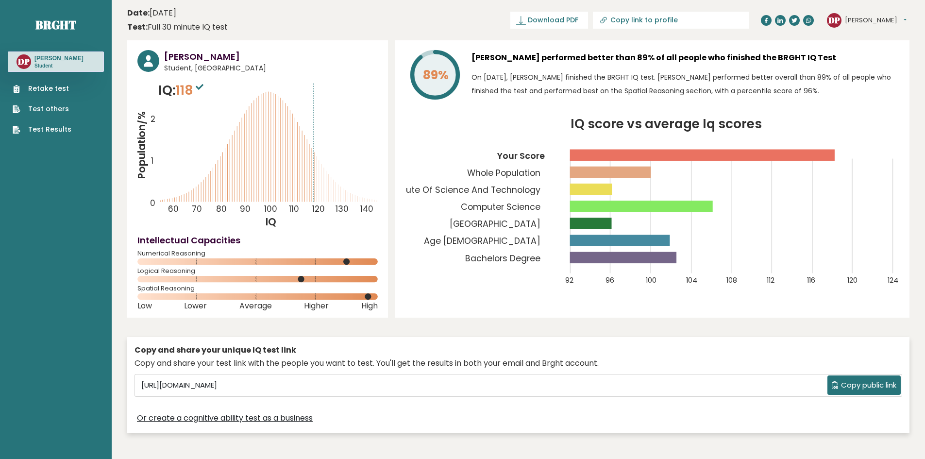 This screenshot has height=459, width=925. What do you see at coordinates (137, 27) in the screenshot?
I see `b: Test:` at bounding box center [137, 27].